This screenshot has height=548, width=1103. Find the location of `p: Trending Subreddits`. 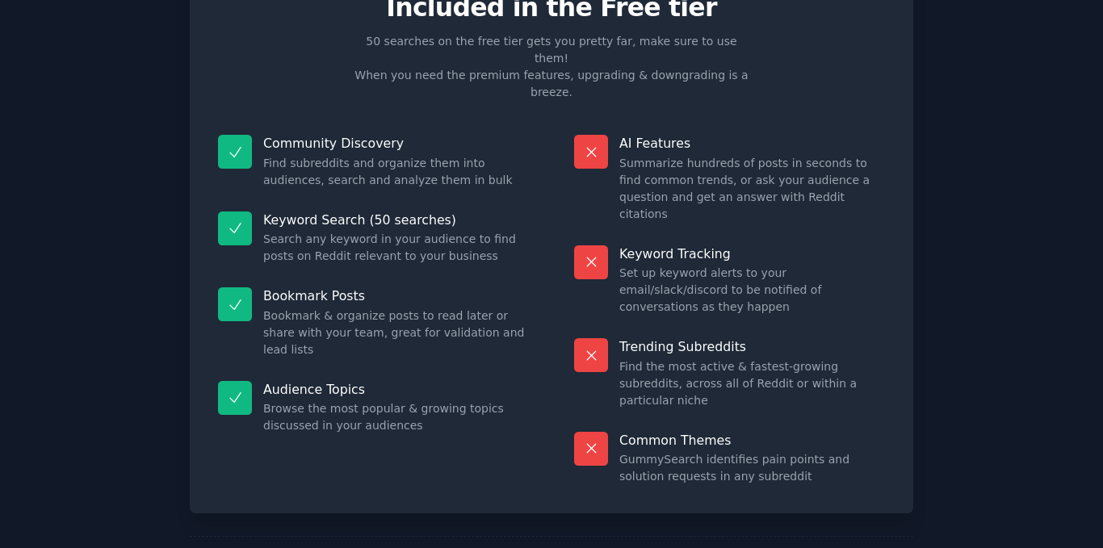

p: Trending Subreddits is located at coordinates (752, 346).